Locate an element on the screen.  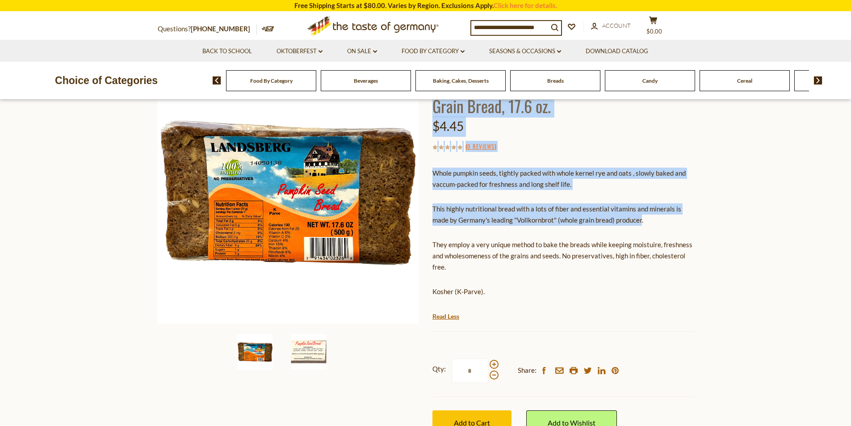
span: Cereal is located at coordinates (745, 80).